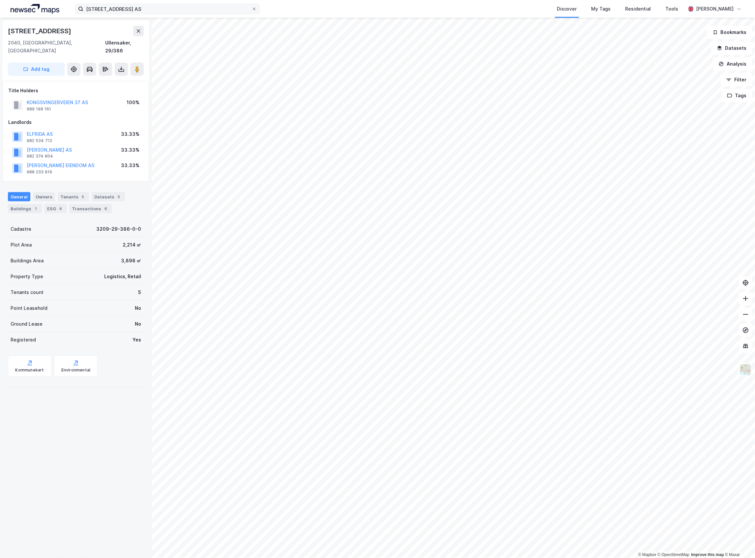 The height and width of the screenshot is (558, 755). What do you see at coordinates (36, 209) in the screenshot?
I see `div: 1` at bounding box center [36, 209].